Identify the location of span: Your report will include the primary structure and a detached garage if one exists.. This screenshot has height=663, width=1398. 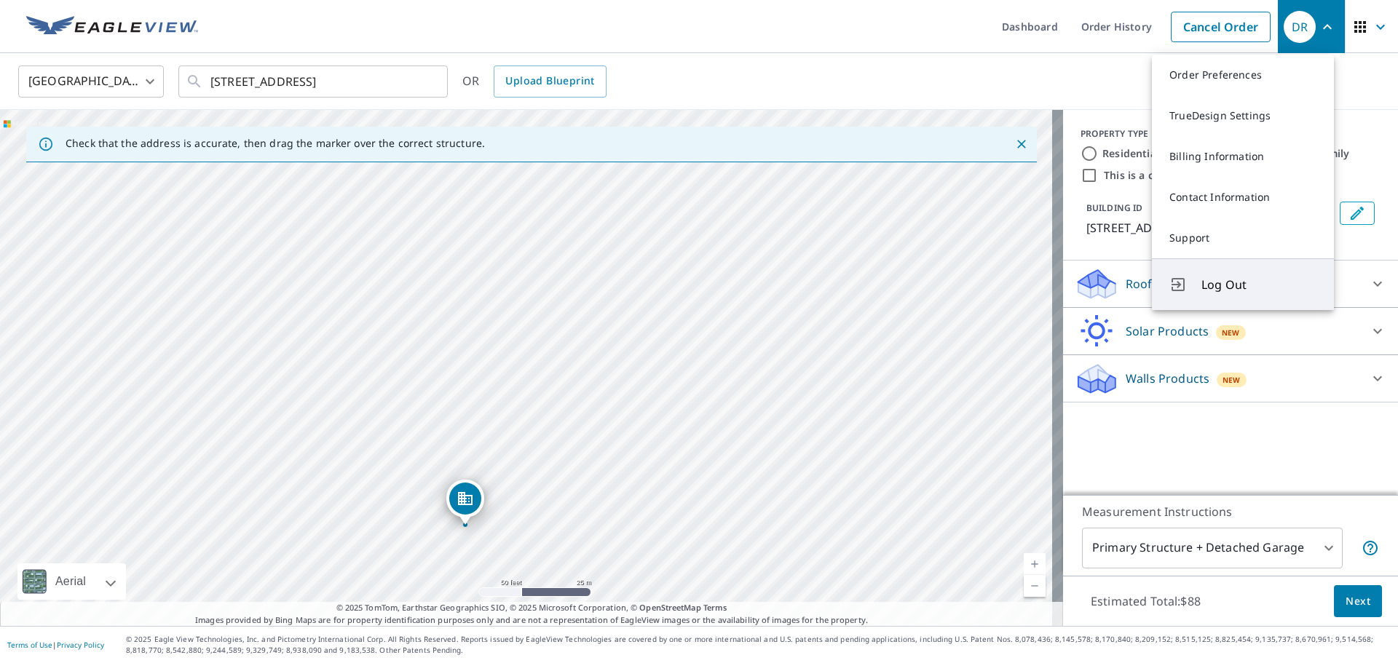
(1370, 548).